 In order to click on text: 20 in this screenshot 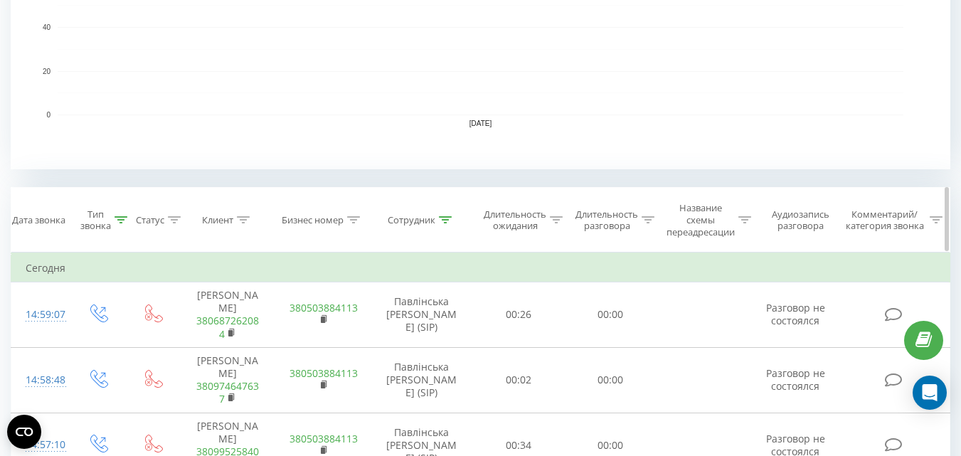, I will do `click(47, 71)`.